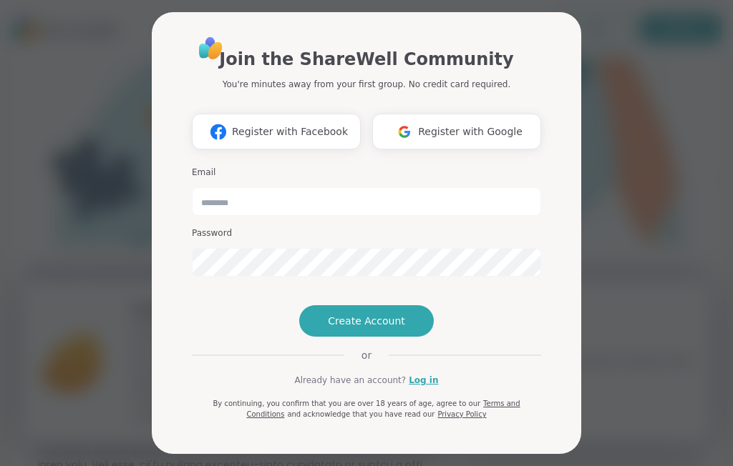 The image size is (733, 466). Describe the element at coordinates (470, 132) in the screenshot. I see `span: Register with Google` at that location.